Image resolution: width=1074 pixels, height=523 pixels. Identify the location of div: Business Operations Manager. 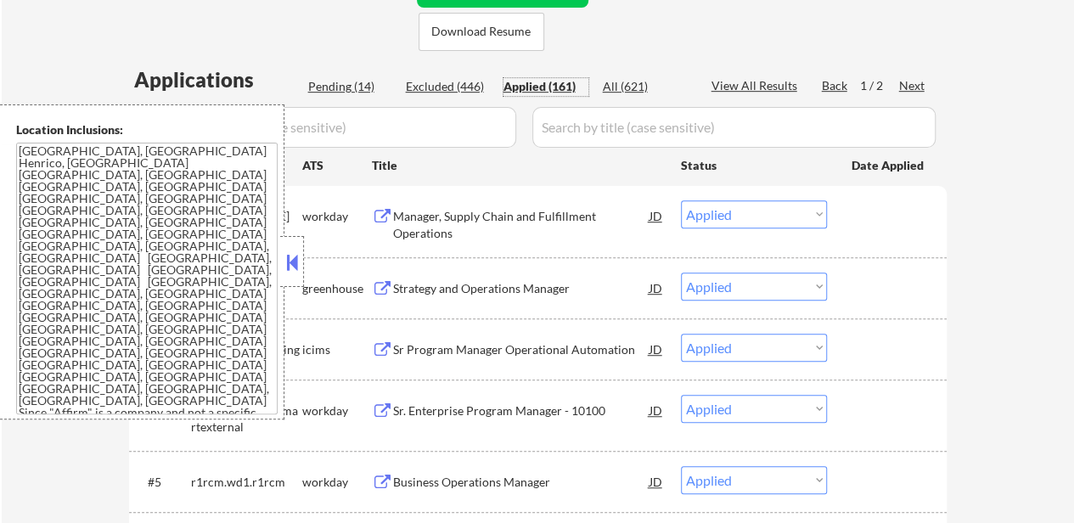
(521, 482).